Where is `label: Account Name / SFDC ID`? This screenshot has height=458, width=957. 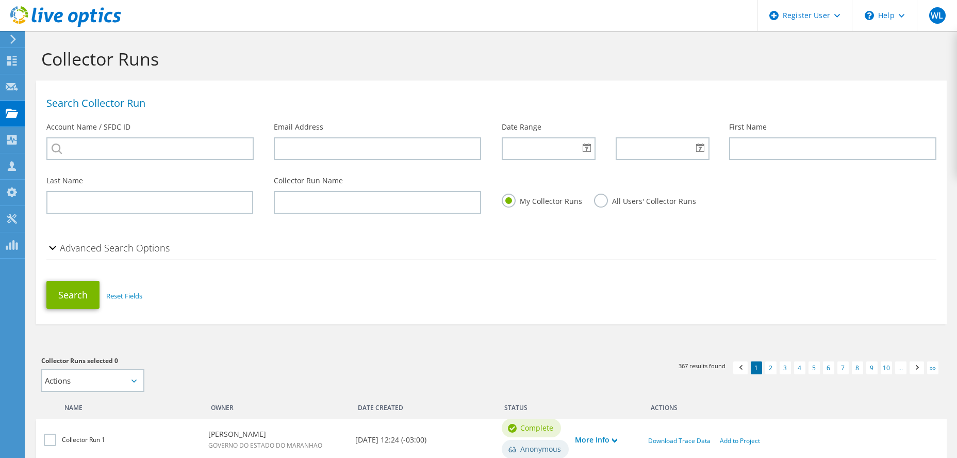 label: Account Name / SFDC ID is located at coordinates (88, 127).